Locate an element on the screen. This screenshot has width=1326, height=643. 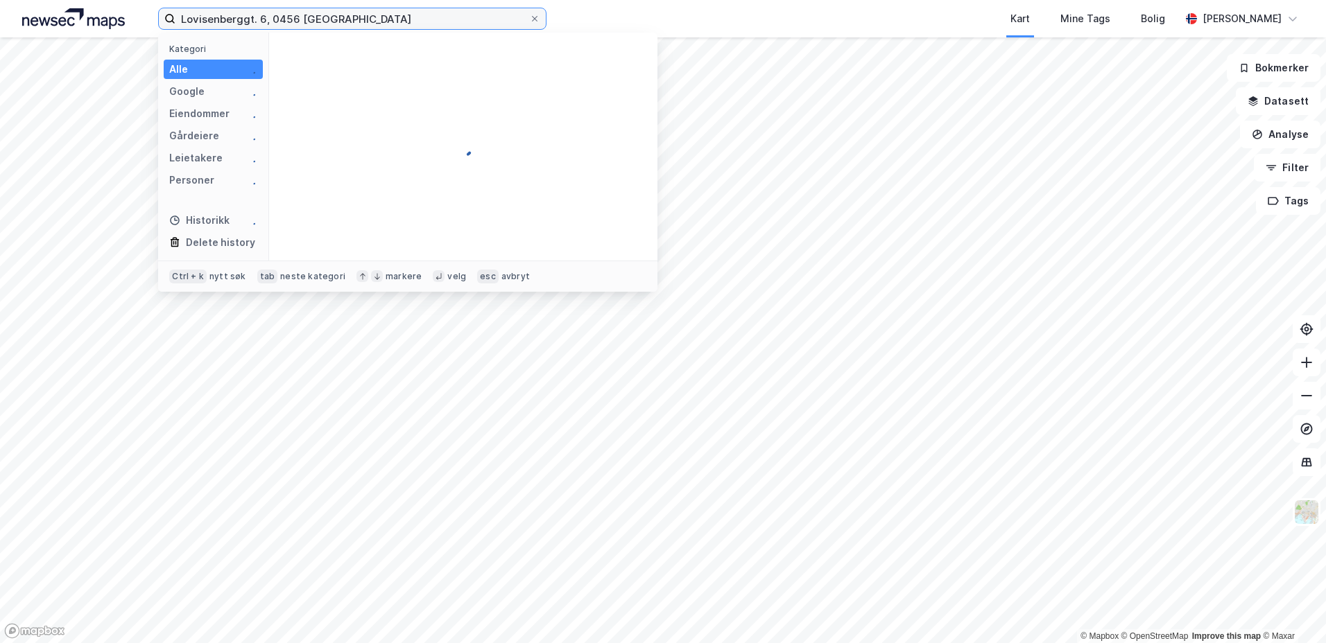
div: neste kategori is located at coordinates (313, 277).